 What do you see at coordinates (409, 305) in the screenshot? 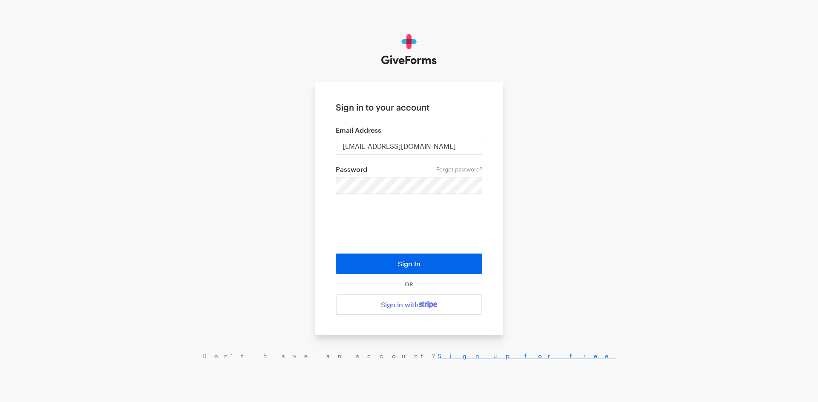
I see `a: Sign in with` at bounding box center [409, 305].